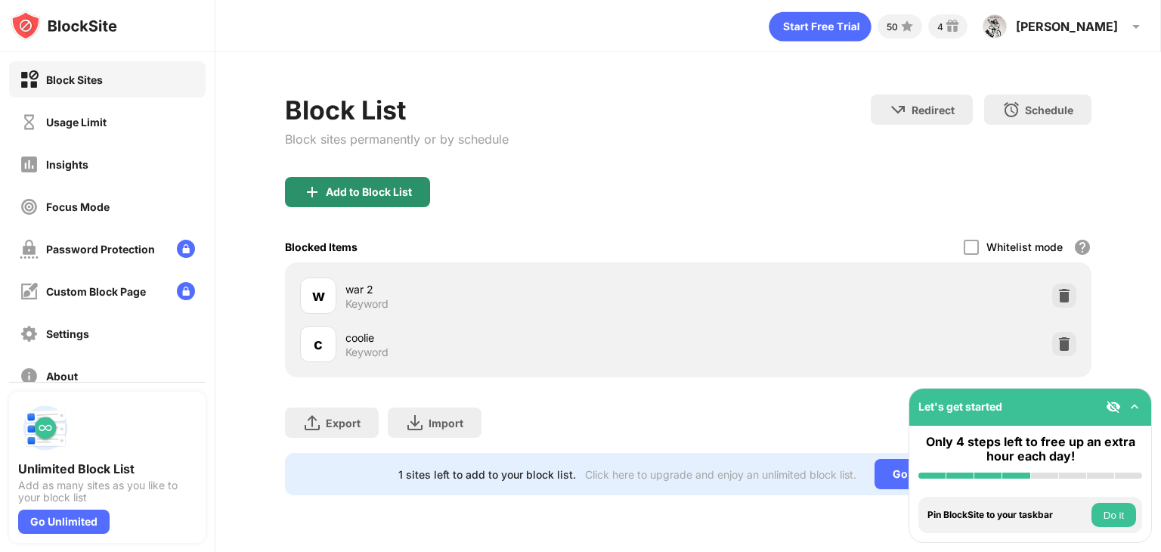  What do you see at coordinates (107, 491) in the screenshot?
I see `div: Add as many sites as you like to your block list` at bounding box center [107, 491].